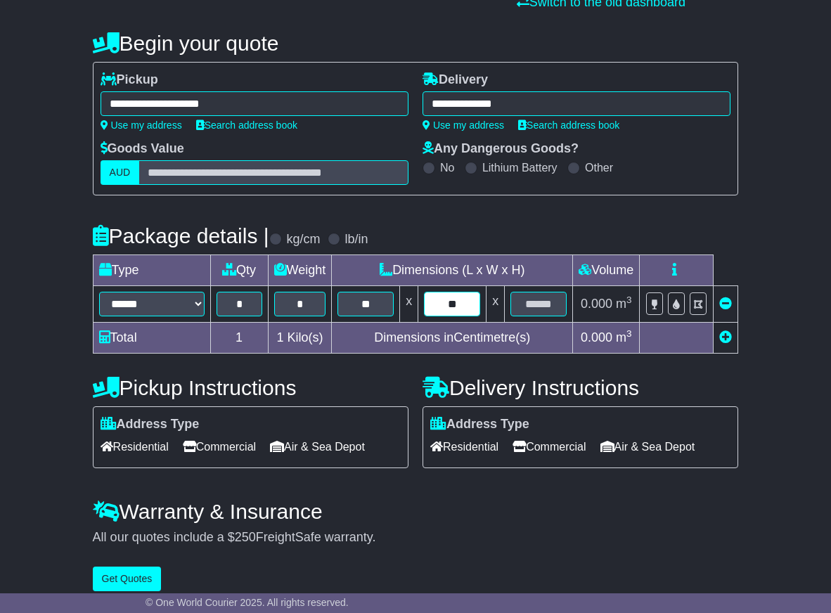  I want to click on span: 250, so click(245, 537).